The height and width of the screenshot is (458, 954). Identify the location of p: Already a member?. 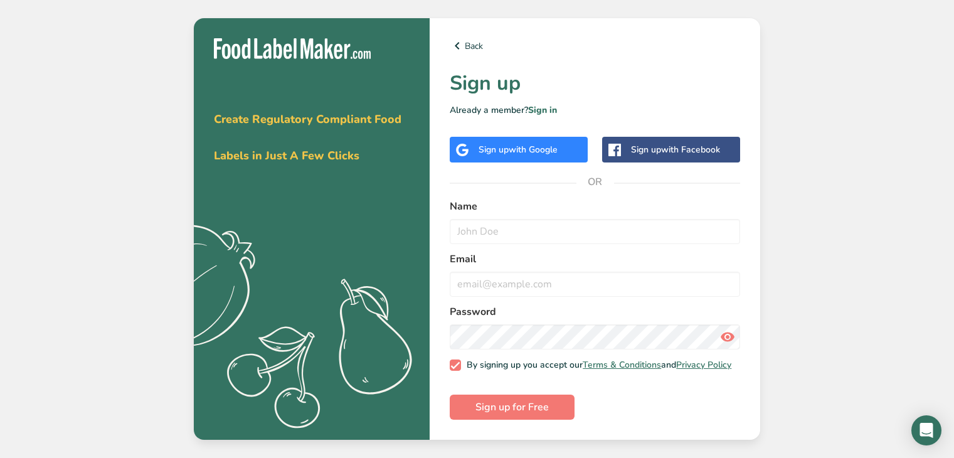
(595, 110).